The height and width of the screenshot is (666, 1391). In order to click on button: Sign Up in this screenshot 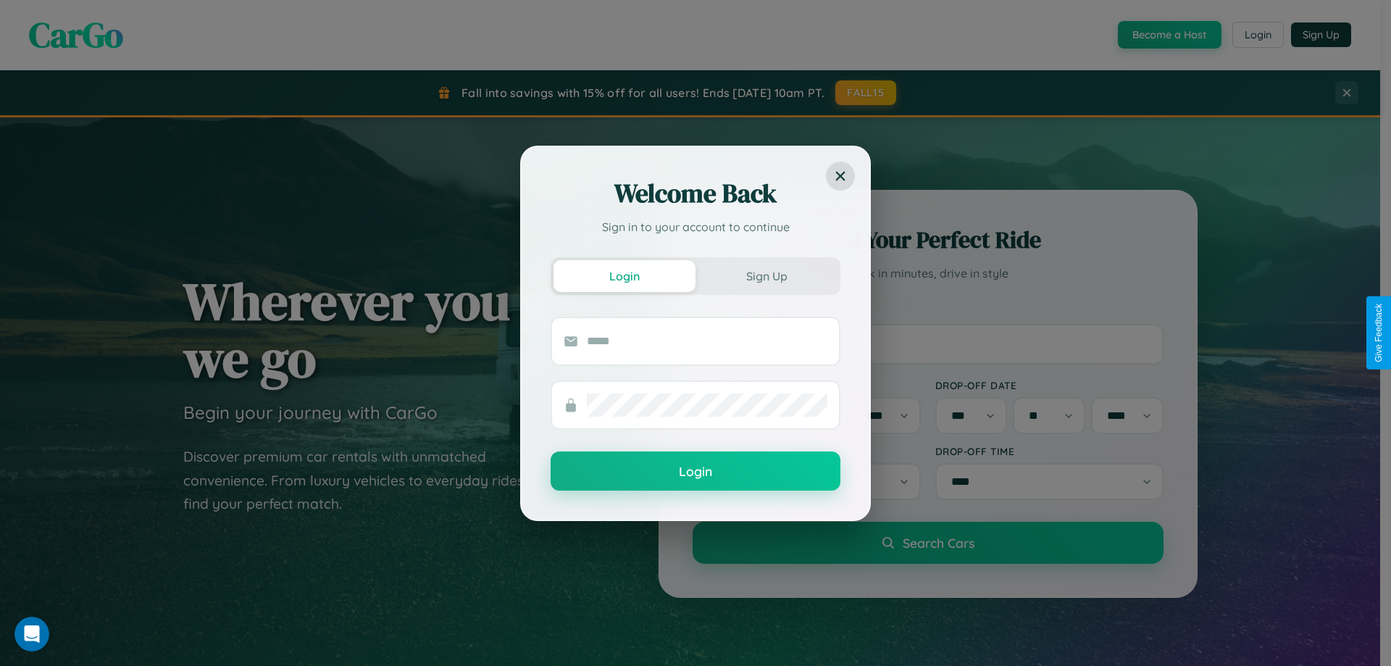, I will do `click(767, 276)`.